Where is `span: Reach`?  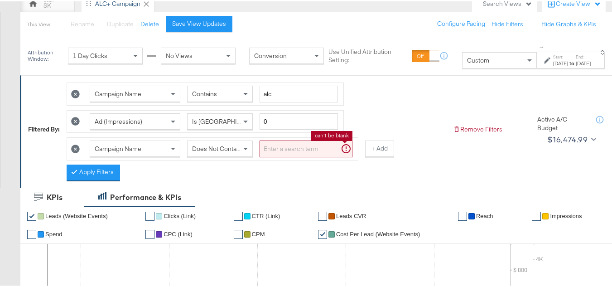 span: Reach is located at coordinates (484, 214).